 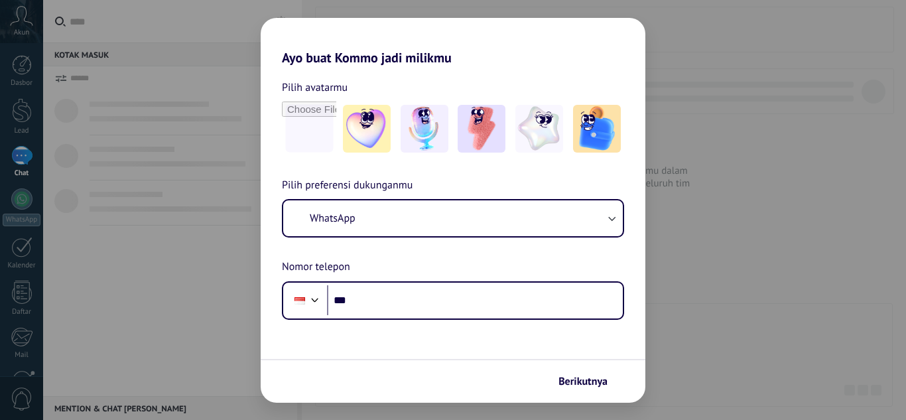 I want to click on img: -2.jpeg, so click(x=425, y=129).